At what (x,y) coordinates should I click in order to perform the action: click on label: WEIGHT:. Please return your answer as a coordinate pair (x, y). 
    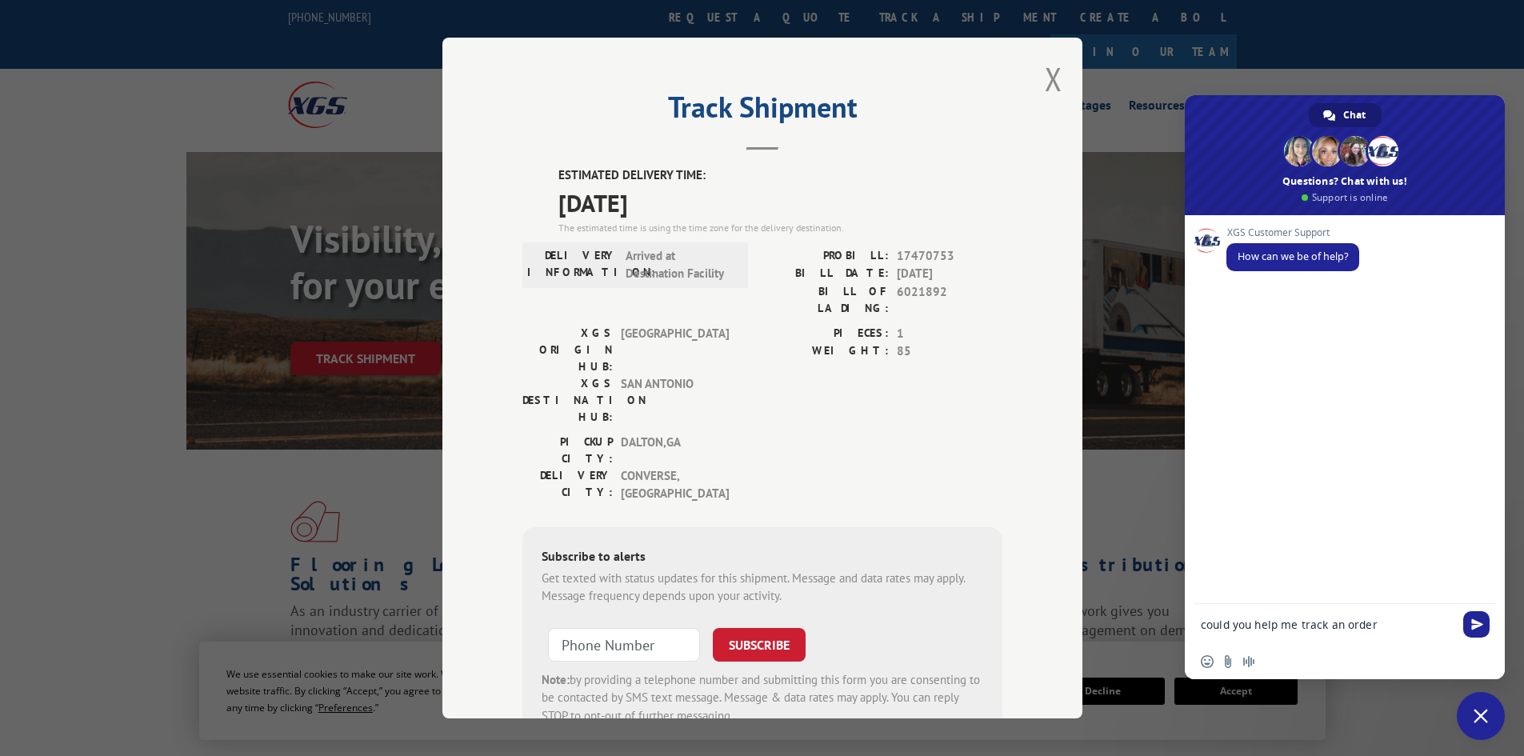
    Looking at the image, I should click on (825, 351).